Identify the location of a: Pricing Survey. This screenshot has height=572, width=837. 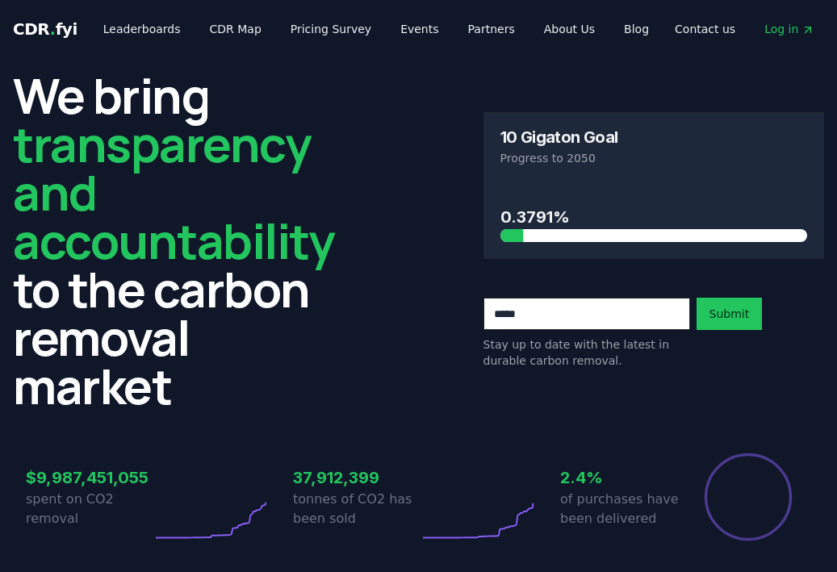
(331, 29).